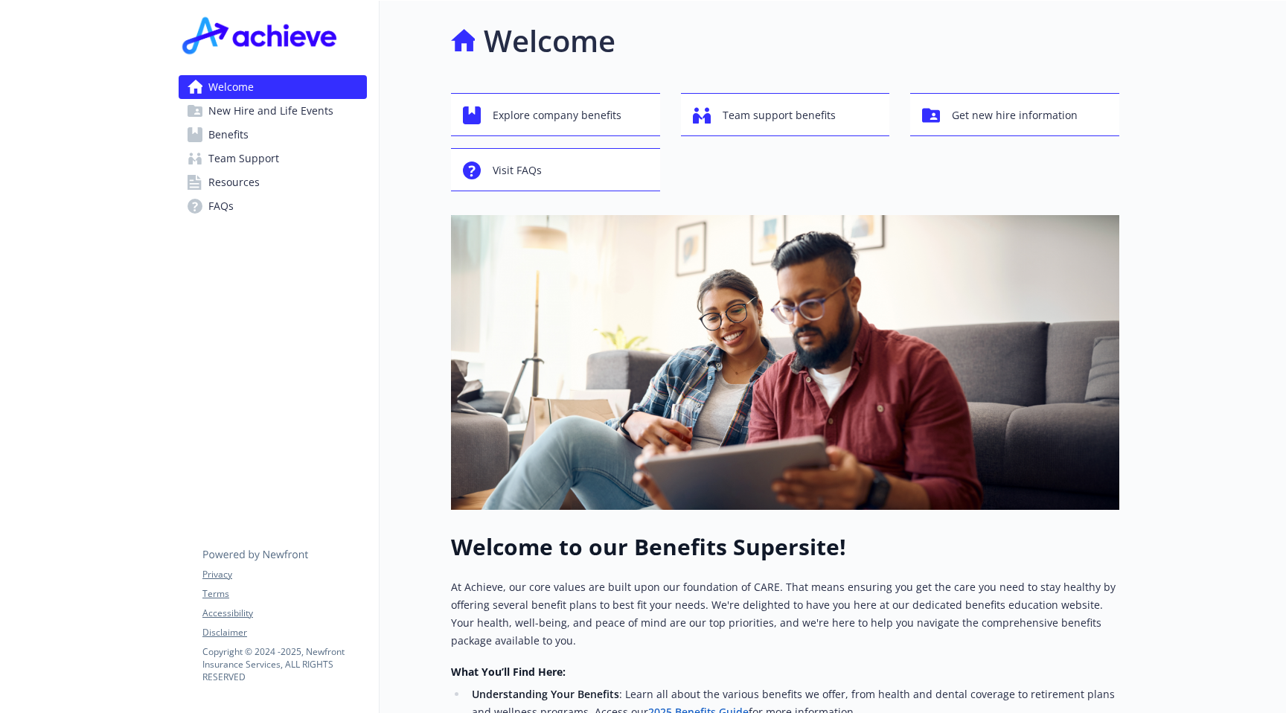 Image resolution: width=1286 pixels, height=713 pixels. What do you see at coordinates (779, 115) in the screenshot?
I see `span: Team support benefits` at bounding box center [779, 115].